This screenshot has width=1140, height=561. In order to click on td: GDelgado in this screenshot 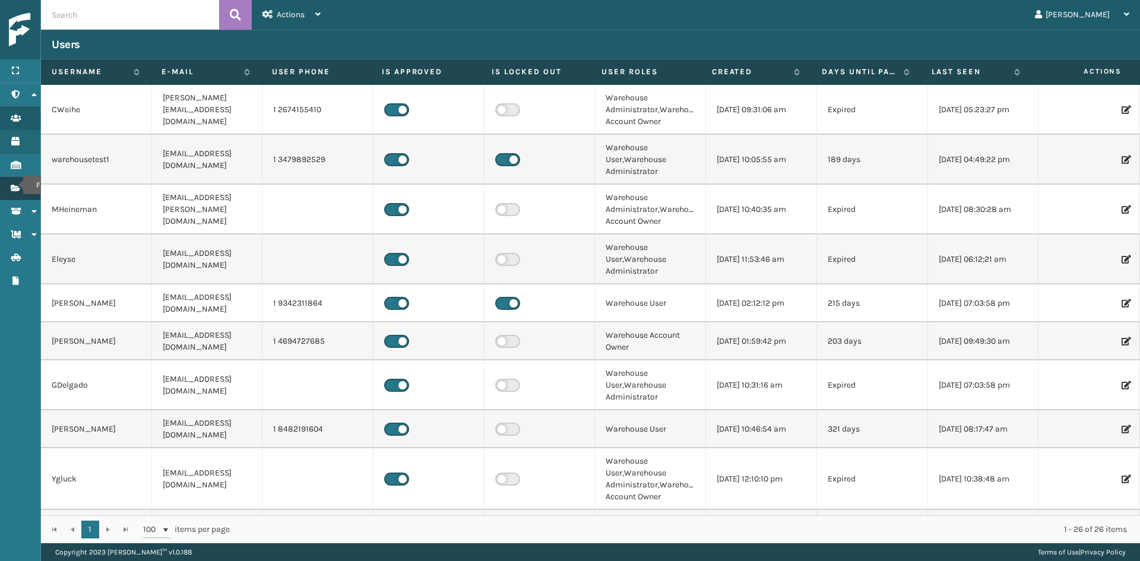, I will do `click(96, 385)`.